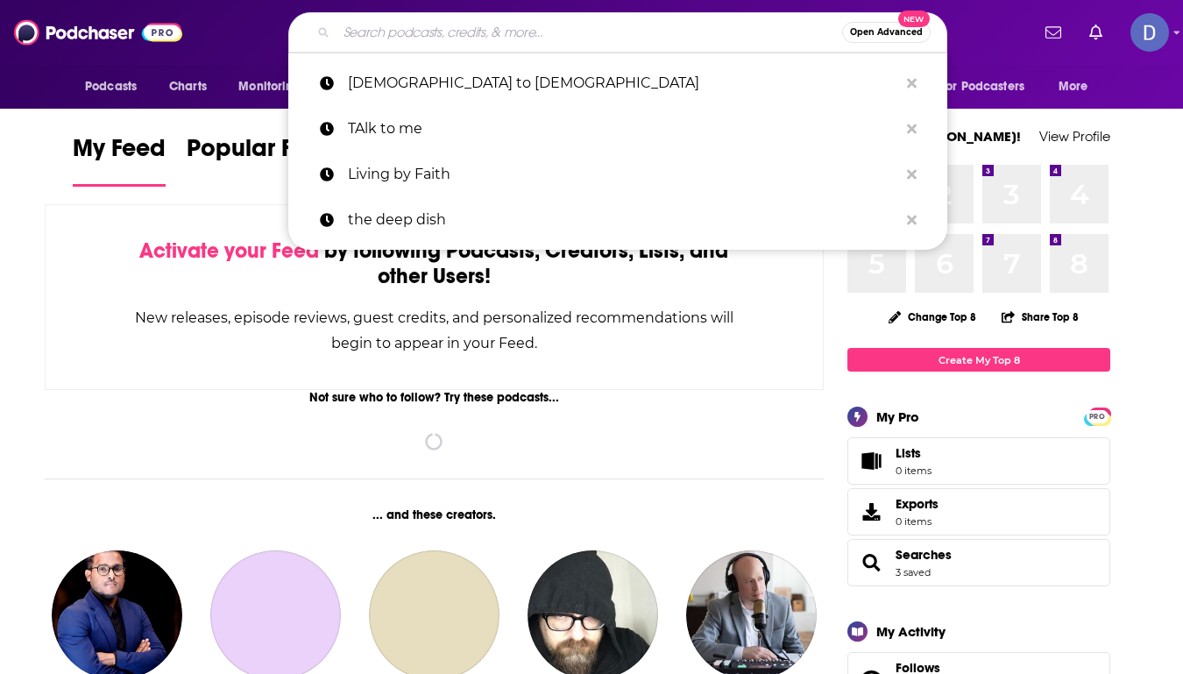 This screenshot has height=674, width=1183. I want to click on a: Exports, so click(979, 512).